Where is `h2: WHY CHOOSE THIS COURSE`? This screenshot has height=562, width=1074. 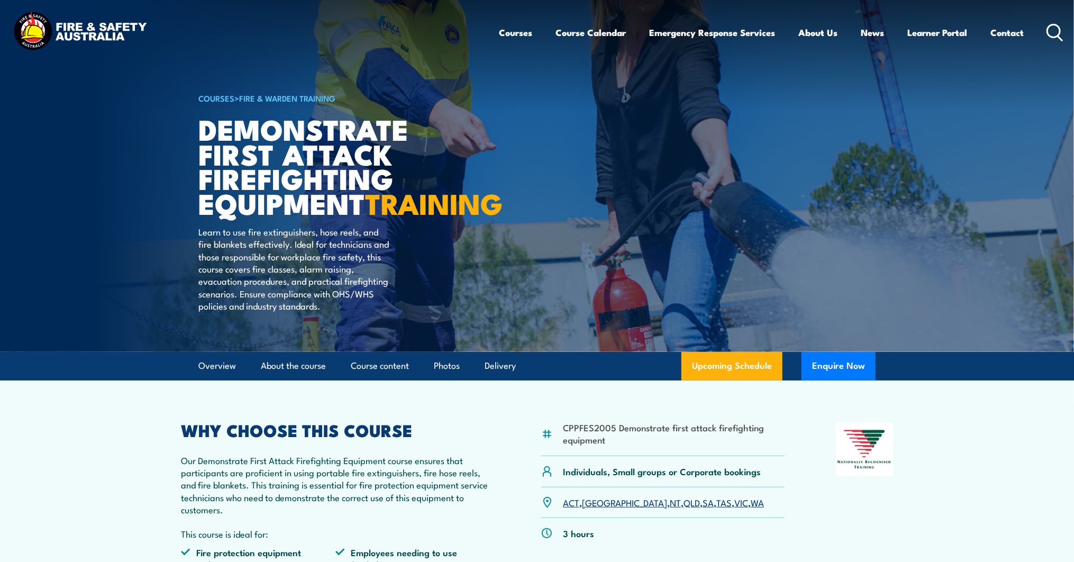 h2: WHY CHOOSE THIS COURSE is located at coordinates (336, 430).